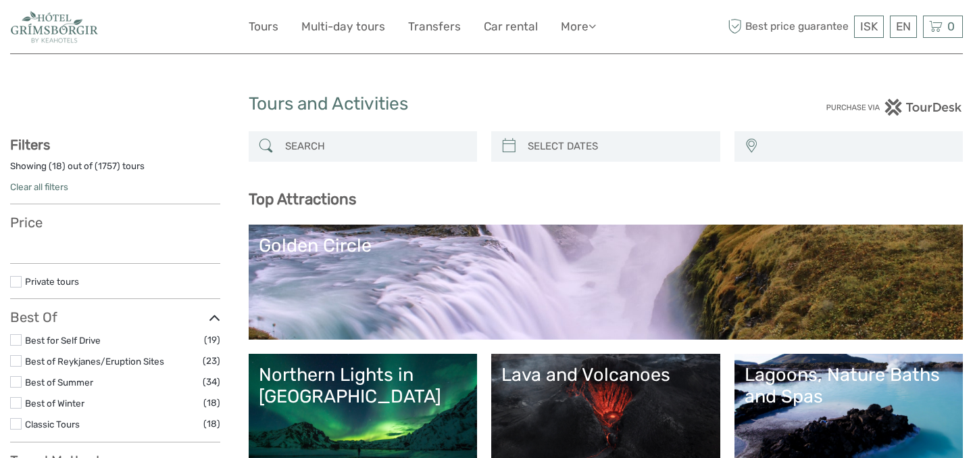  What do you see at coordinates (606, 245) in the screenshot?
I see `div: Golden Circle` at bounding box center [606, 245].